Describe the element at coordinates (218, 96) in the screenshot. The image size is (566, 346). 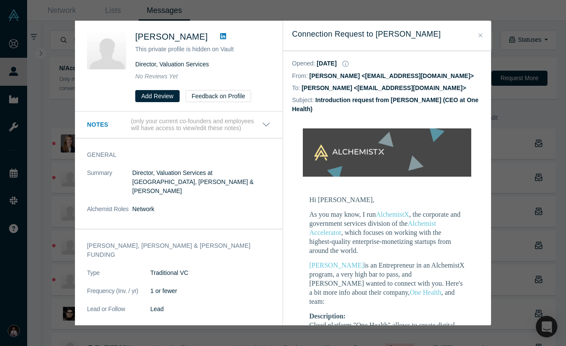
I see `button: Feedback on Profile` at that location.